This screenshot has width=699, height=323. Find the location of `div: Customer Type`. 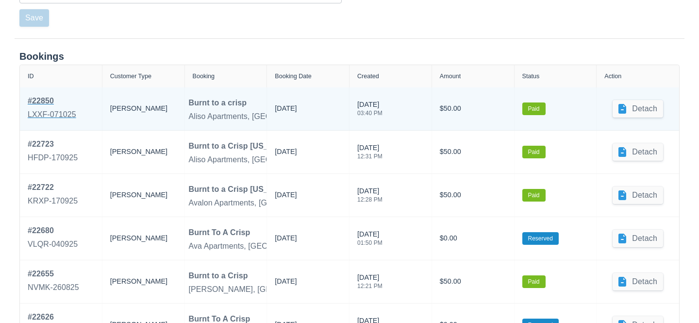

div: Customer Type is located at coordinates (131, 76).